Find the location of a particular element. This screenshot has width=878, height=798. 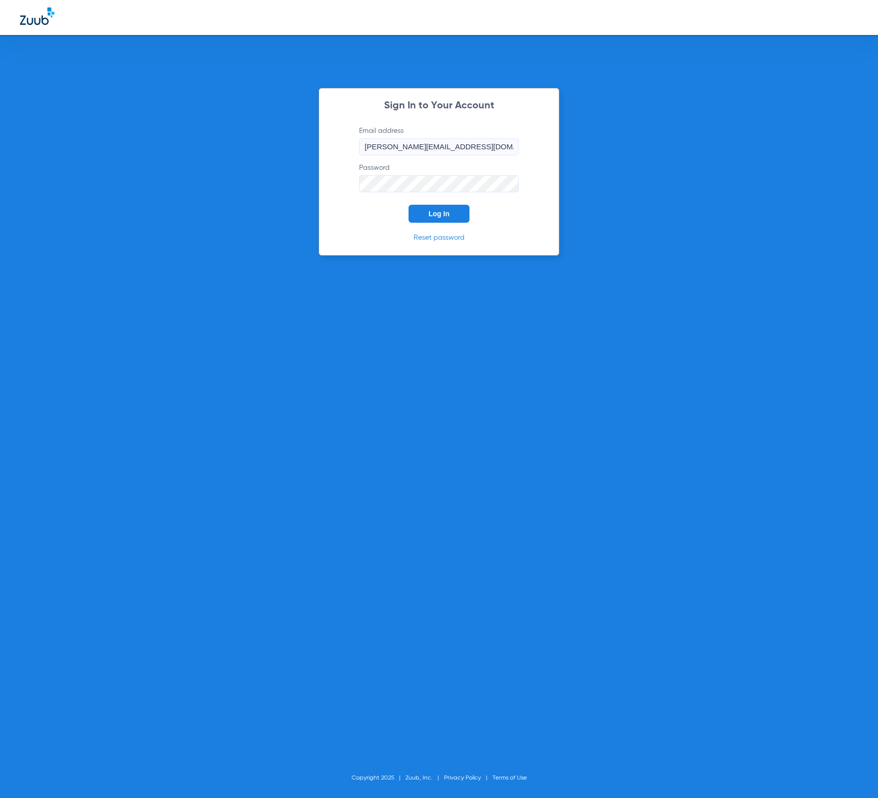

li: Zuub, Inc. is located at coordinates (424, 778).